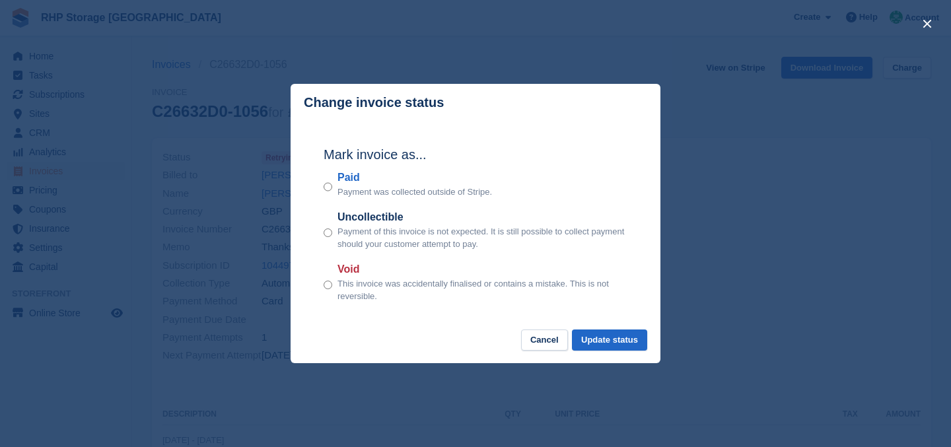 The image size is (951, 447). Describe the element at coordinates (482, 269) in the screenshot. I see `label: Void` at that location.